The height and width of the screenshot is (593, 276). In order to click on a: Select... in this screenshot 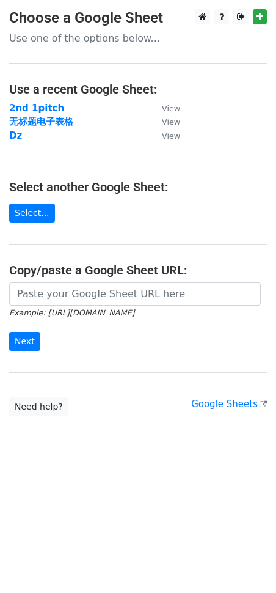, I will do `click(32, 213)`.